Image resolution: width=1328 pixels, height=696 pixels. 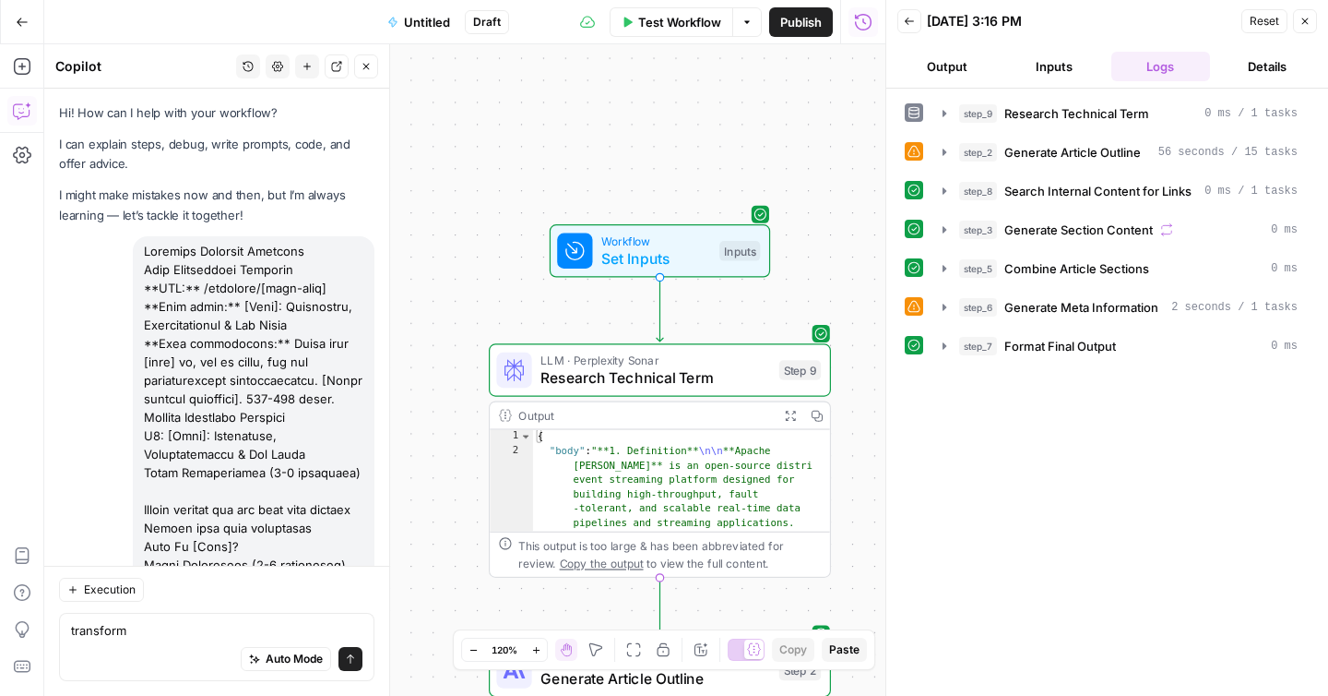 I want to click on span: Draft, so click(x=487, y=22).